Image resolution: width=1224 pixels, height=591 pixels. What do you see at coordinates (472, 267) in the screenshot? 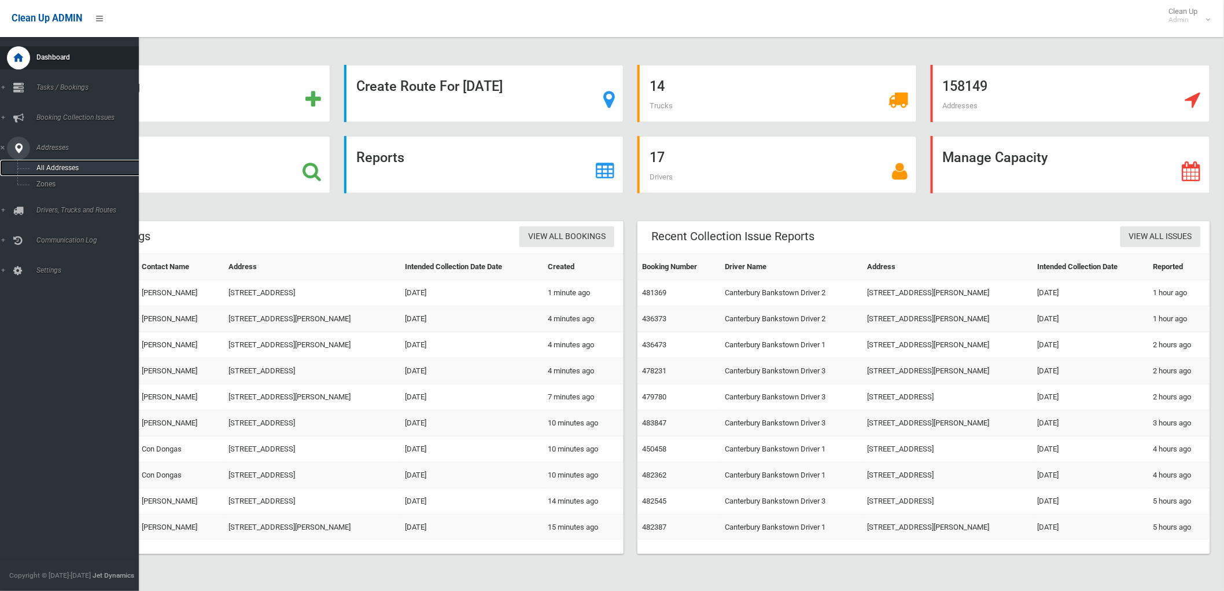
I see `th: Intended Collection Date Date` at bounding box center [472, 267].